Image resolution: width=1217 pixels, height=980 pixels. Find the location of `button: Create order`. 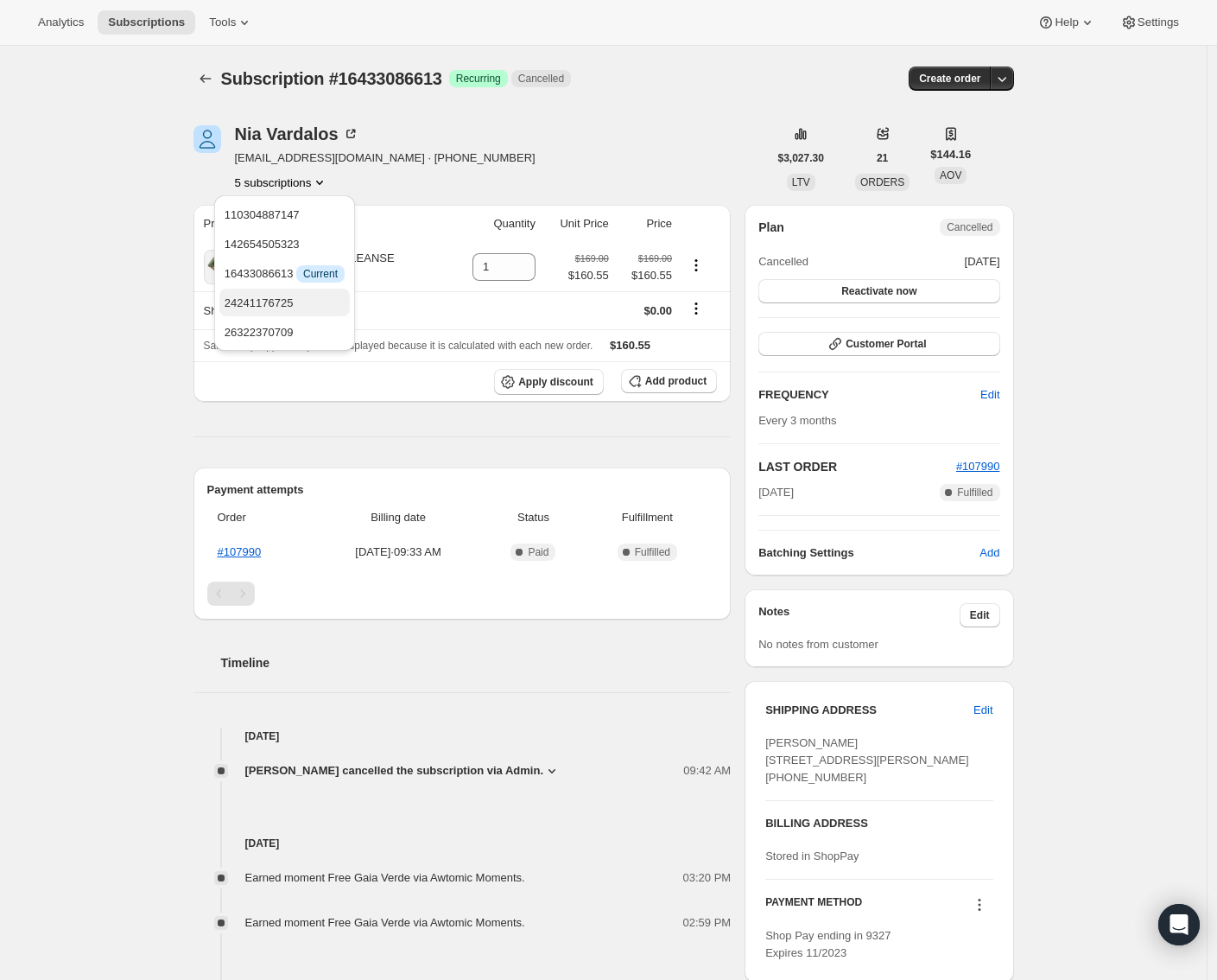

button: Create order is located at coordinates (949, 79).